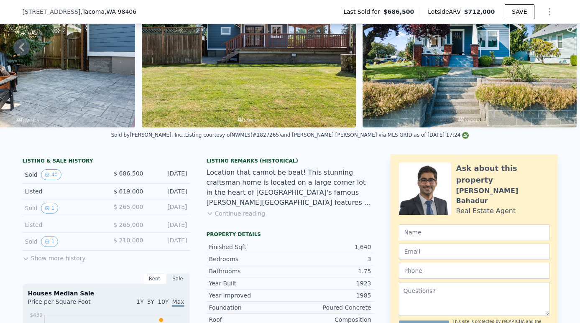 Image resolution: width=580 pixels, height=323 pixels. What do you see at coordinates (128, 240) in the screenshot?
I see `span: $ 210,000` at bounding box center [128, 240].